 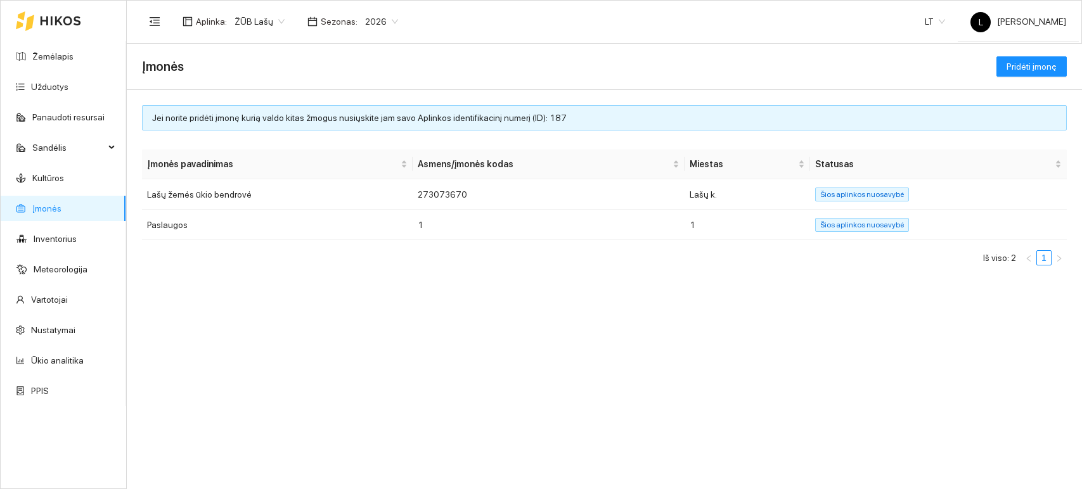 What do you see at coordinates (1031, 67) in the screenshot?
I see `button: Pridėti įmonę` at bounding box center [1031, 67].